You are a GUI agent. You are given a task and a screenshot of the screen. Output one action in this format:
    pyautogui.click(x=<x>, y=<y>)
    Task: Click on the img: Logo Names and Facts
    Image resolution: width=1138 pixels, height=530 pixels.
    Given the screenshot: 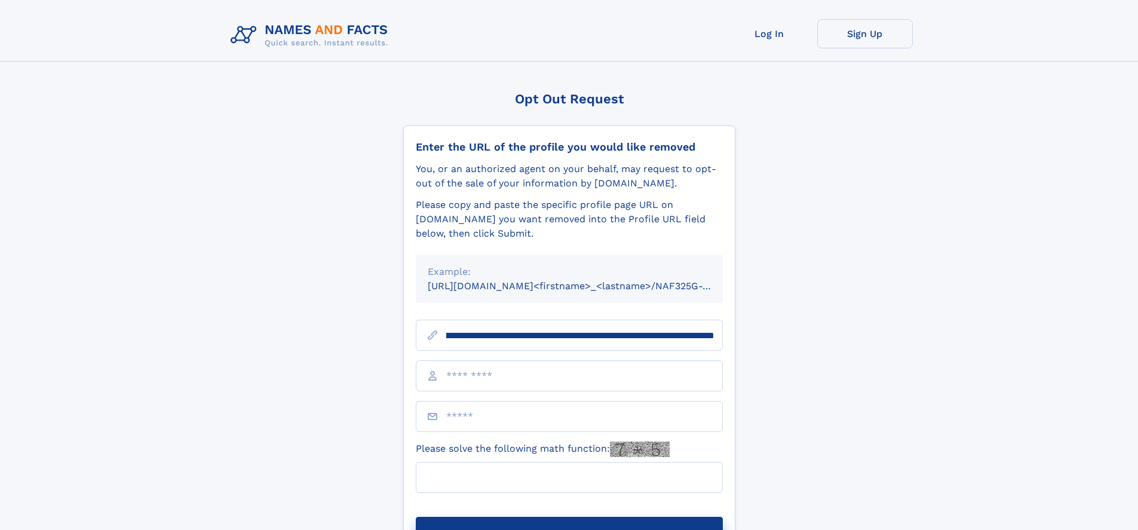 What is the action you would take?
    pyautogui.click(x=312, y=35)
    